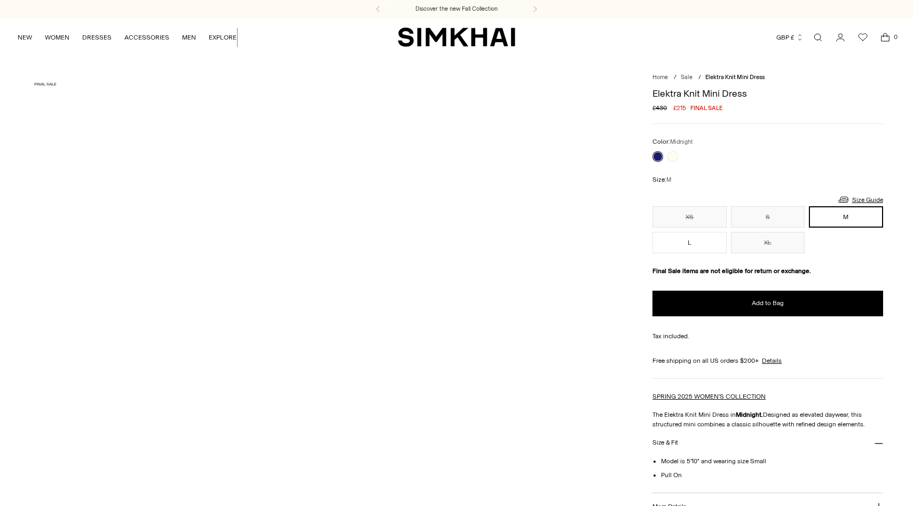 Image resolution: width=913 pixels, height=506 pixels. Describe the element at coordinates (680, 108) in the screenshot. I see `span: £215` at that location.